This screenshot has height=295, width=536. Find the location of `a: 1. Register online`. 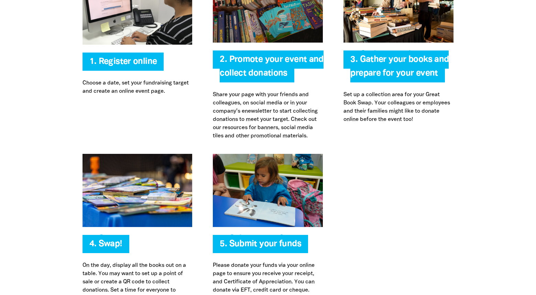

a: 1. Register online is located at coordinates (123, 61).